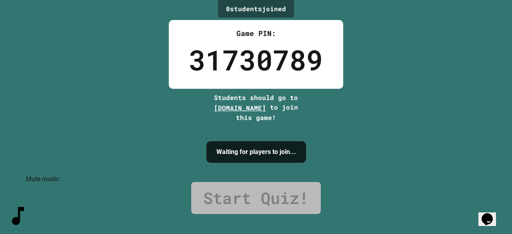  Describe the element at coordinates (256, 60) in the screenshot. I see `div: 31730789` at that location.